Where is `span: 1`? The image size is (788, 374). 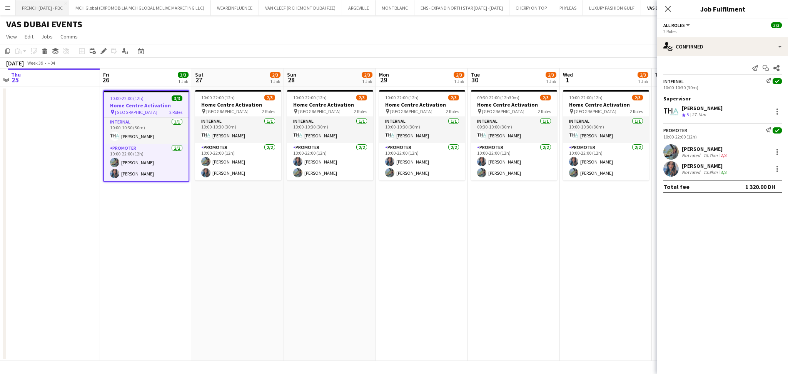 span: 1 is located at coordinates (567, 80).